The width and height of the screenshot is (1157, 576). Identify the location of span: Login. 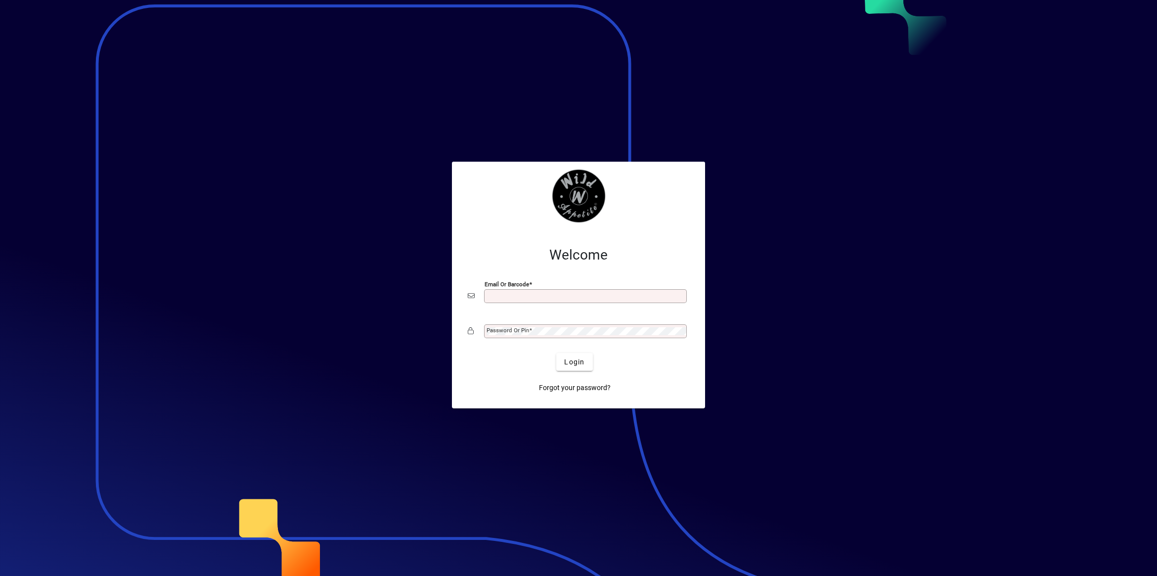
(574, 362).